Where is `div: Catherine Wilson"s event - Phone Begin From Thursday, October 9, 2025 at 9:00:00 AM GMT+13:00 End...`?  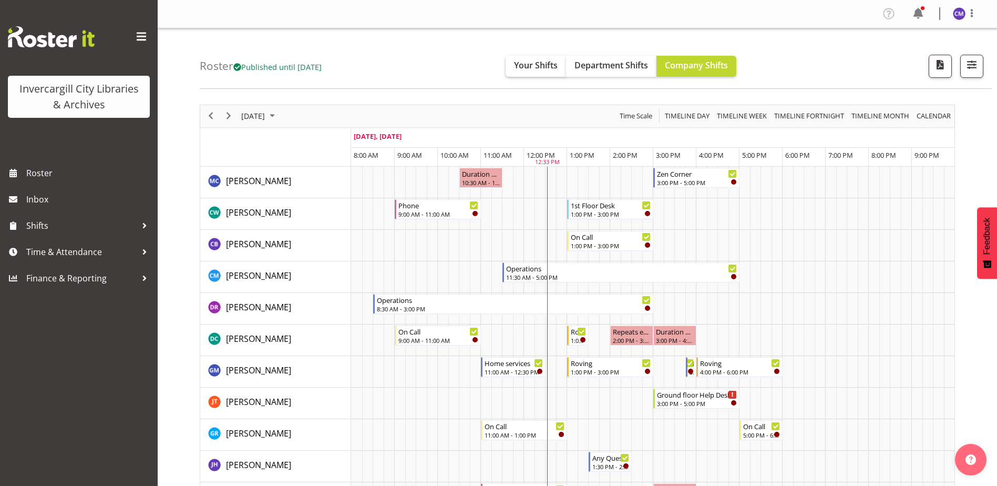
div: Catherine Wilson"s event - Phone Begin From Thursday, October 9, 2025 at 9:00:00 AM GMT+13:00 End... is located at coordinates (438, 209).